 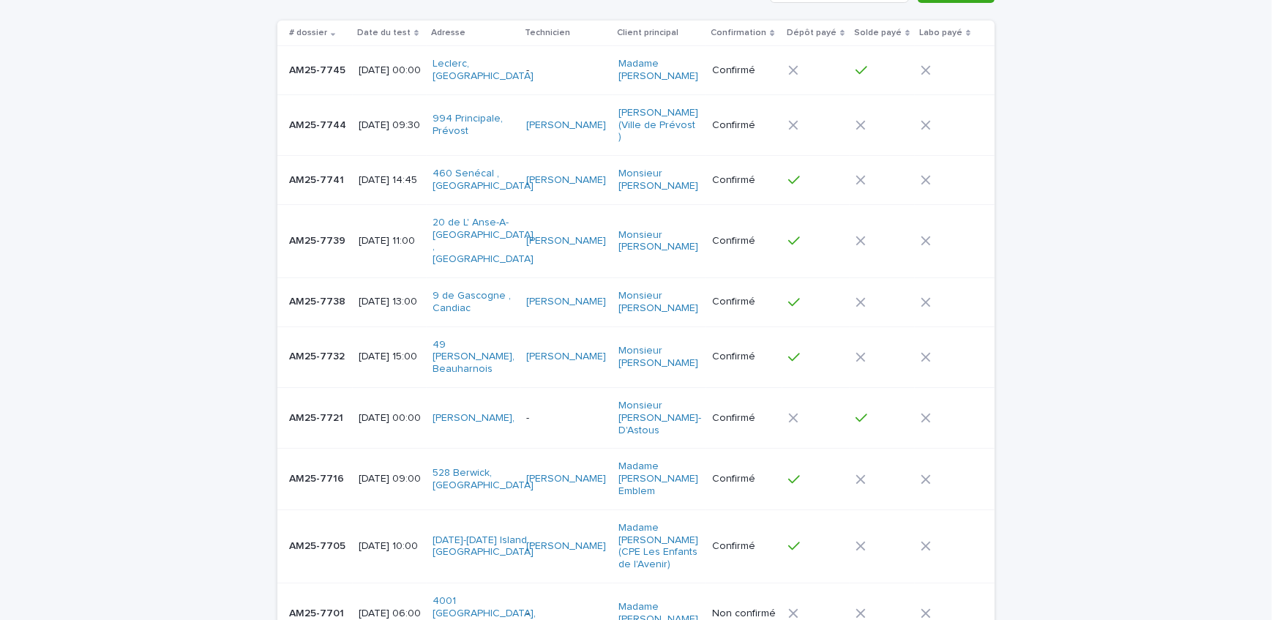 I want to click on p: Technicien, so click(x=548, y=33).